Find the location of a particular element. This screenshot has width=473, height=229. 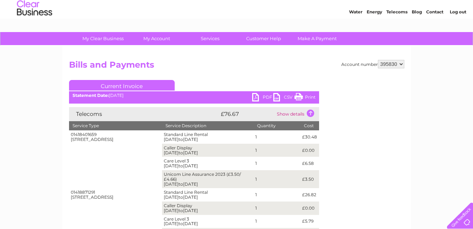

div: Account number is located at coordinates (373, 64).